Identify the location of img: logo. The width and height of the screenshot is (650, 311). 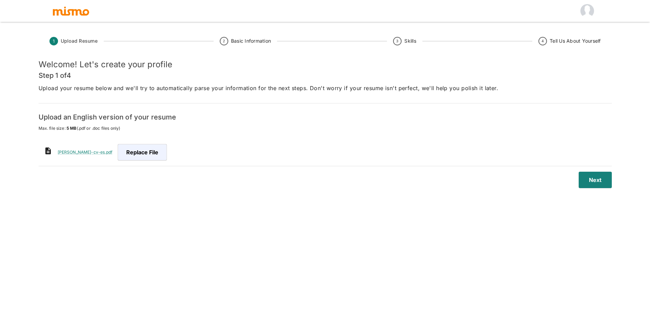
(71, 11).